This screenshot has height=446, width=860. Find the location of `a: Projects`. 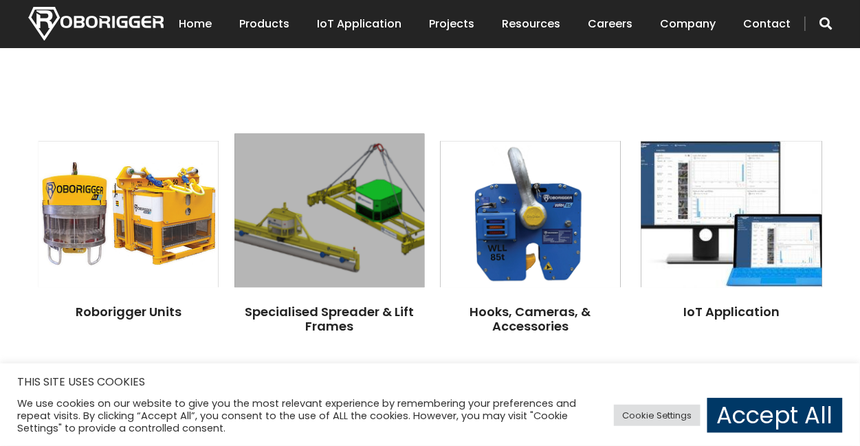

a: Projects is located at coordinates (452, 24).